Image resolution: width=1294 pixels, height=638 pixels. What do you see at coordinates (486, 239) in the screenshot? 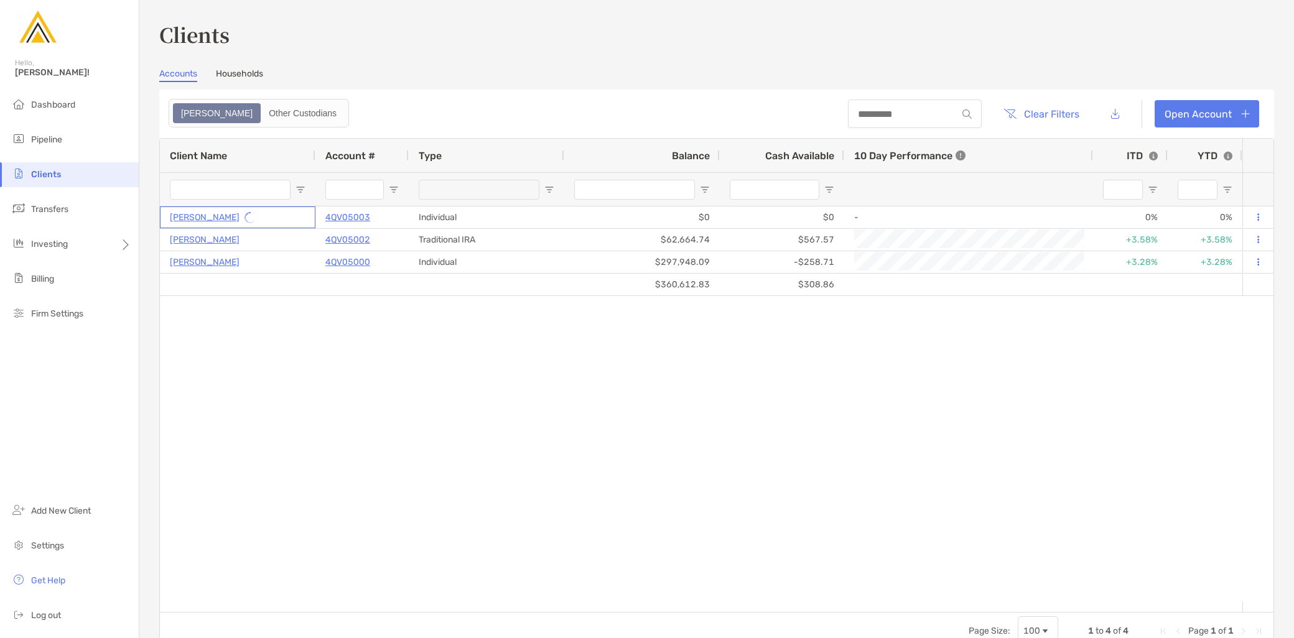
I see `div: Traditional IRA` at bounding box center [486, 239].